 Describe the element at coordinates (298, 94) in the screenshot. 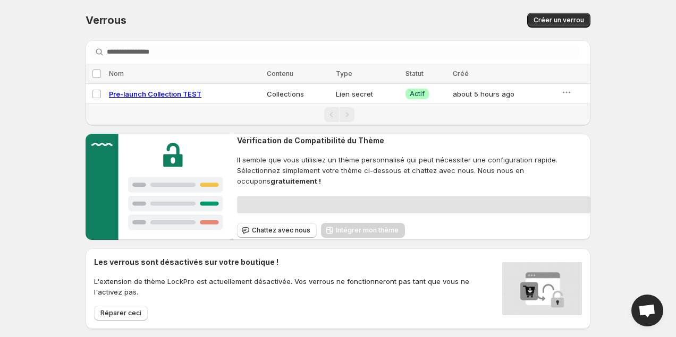

I see `td: Collections` at that location.